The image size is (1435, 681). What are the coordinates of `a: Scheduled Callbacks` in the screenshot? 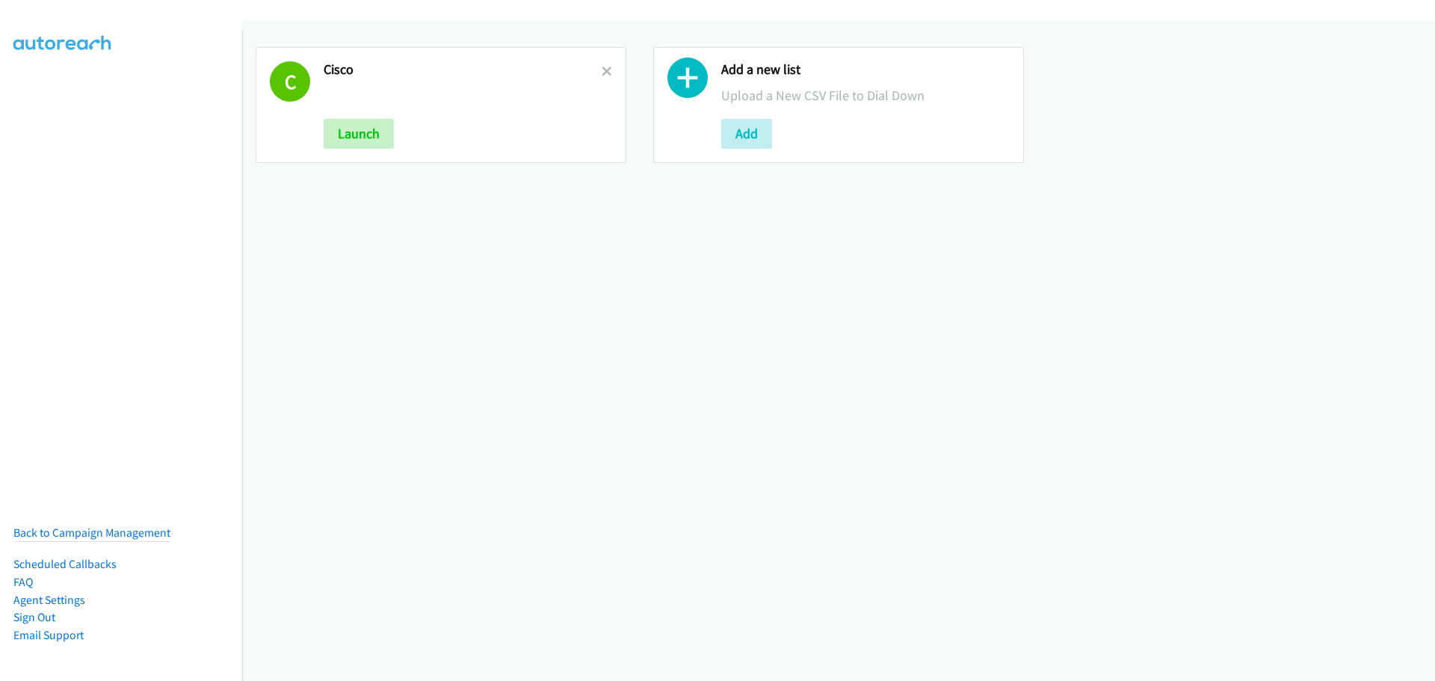 It's located at (65, 563).